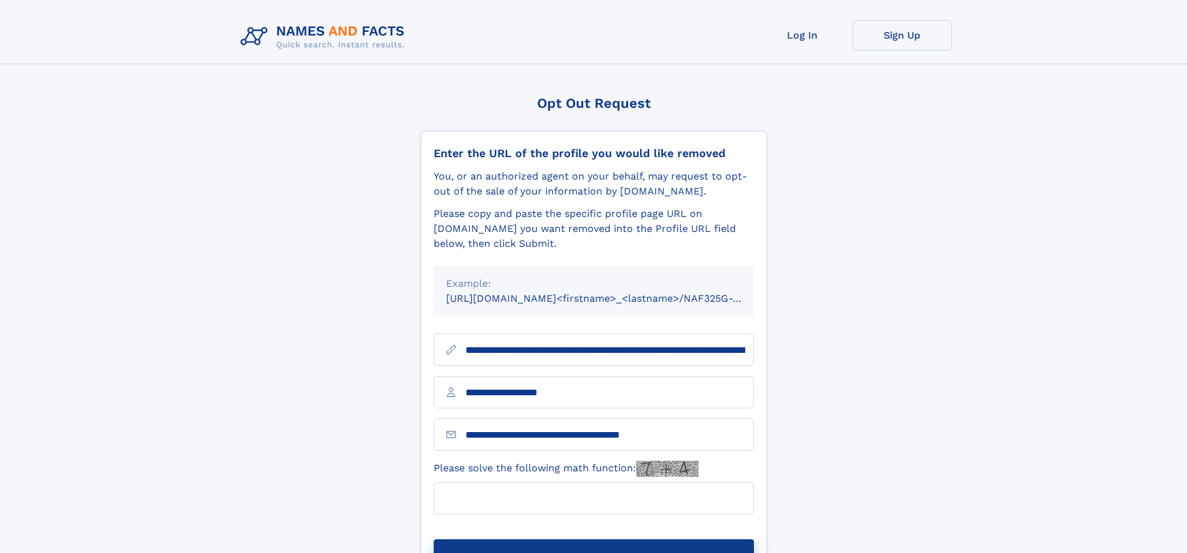 The image size is (1187, 553). What do you see at coordinates (803, 35) in the screenshot?
I see `a: Log In` at bounding box center [803, 35].